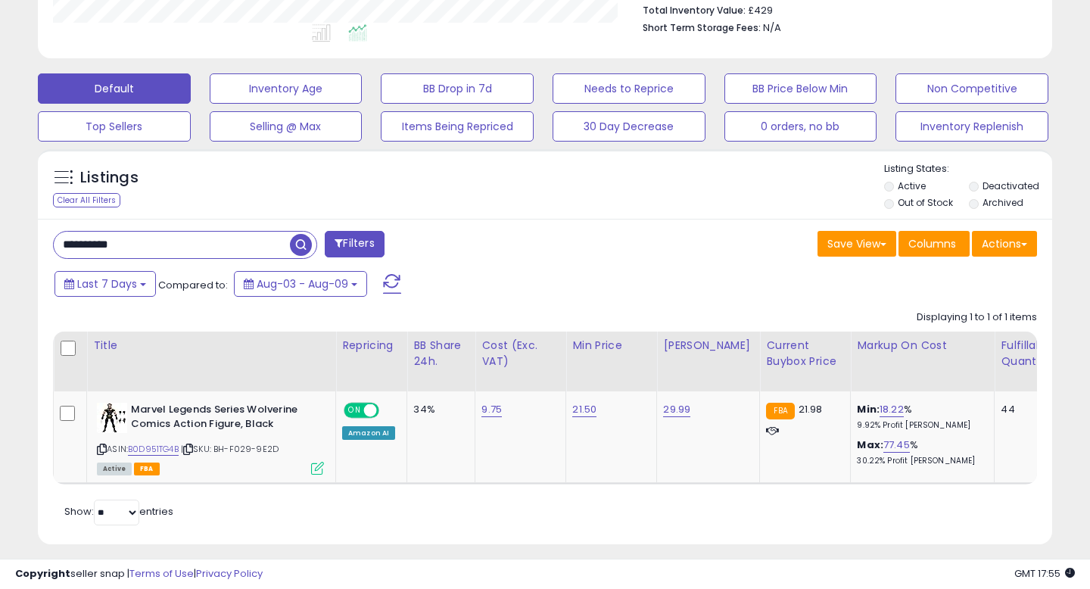  I want to click on a: 18.22, so click(892, 410).